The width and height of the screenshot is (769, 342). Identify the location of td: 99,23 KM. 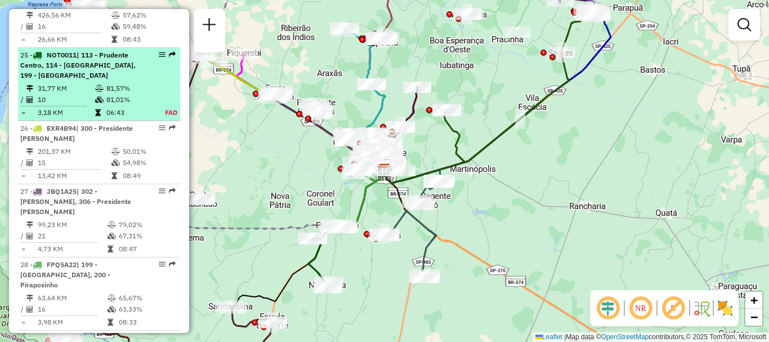
(72, 225).